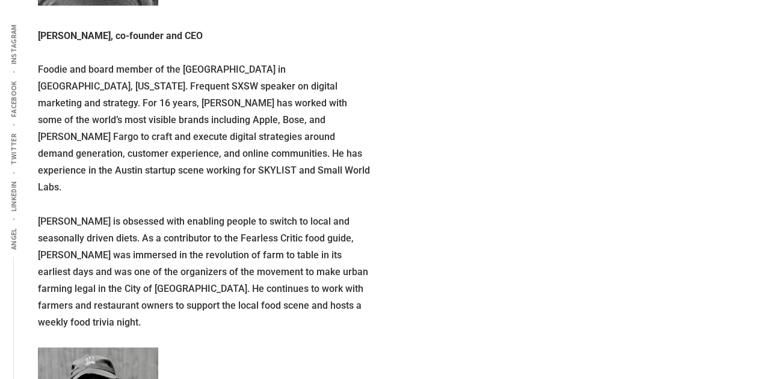 The height and width of the screenshot is (379, 761). I want to click on a: LinkedIn, so click(13, 196).